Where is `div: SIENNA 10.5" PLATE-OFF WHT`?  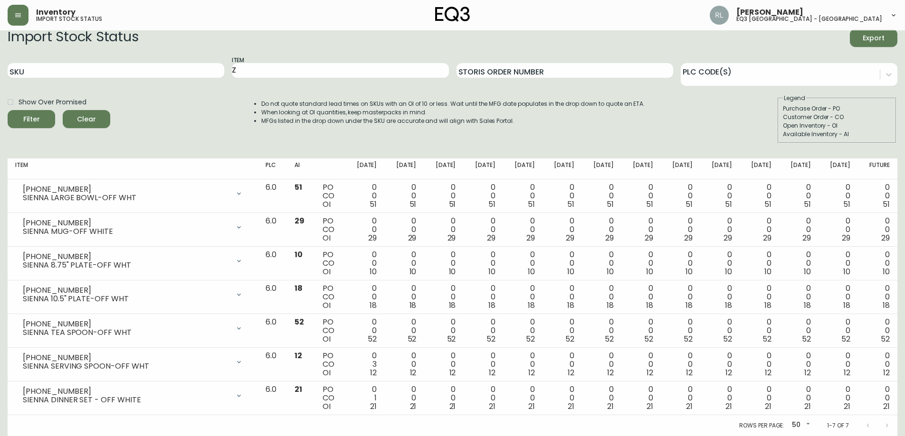
div: SIENNA 10.5" PLATE-OFF WHT is located at coordinates (126, 299).